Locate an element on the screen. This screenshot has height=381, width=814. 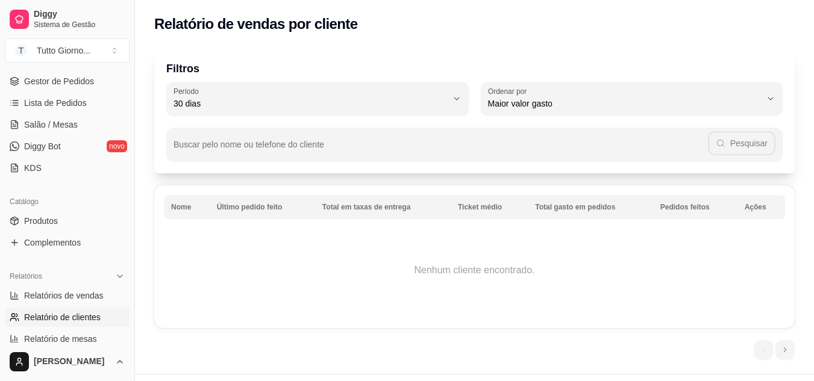
span: Relatórios is located at coordinates (26, 277).